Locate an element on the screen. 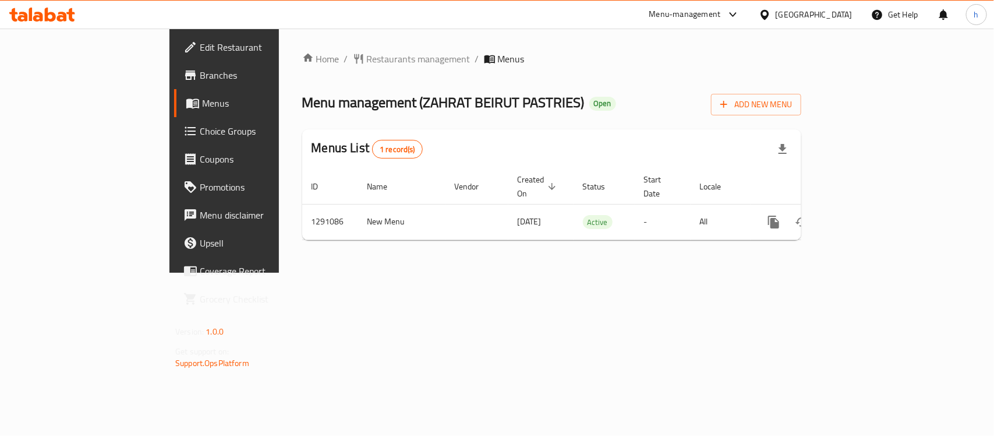 This screenshot has width=994, height=436. div: Export file is located at coordinates (783, 149).